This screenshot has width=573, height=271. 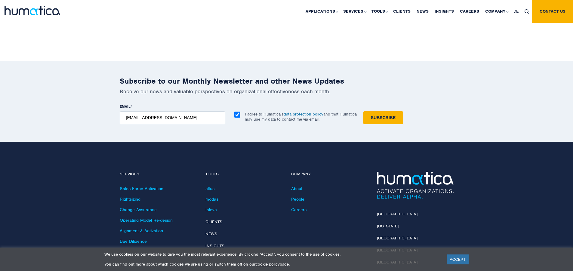 I want to click on h4: Company, so click(x=329, y=174).